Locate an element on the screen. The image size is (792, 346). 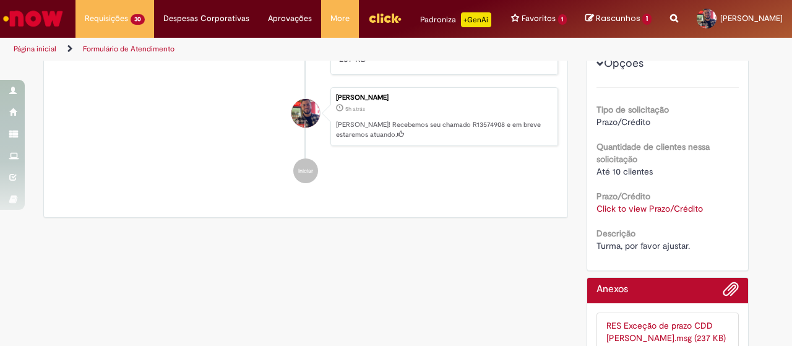
img: click_logo_yellow_360x200.png is located at coordinates (385, 18).